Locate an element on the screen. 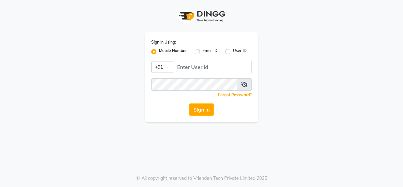 This screenshot has width=403, height=187. button: Sign In is located at coordinates (202, 109).